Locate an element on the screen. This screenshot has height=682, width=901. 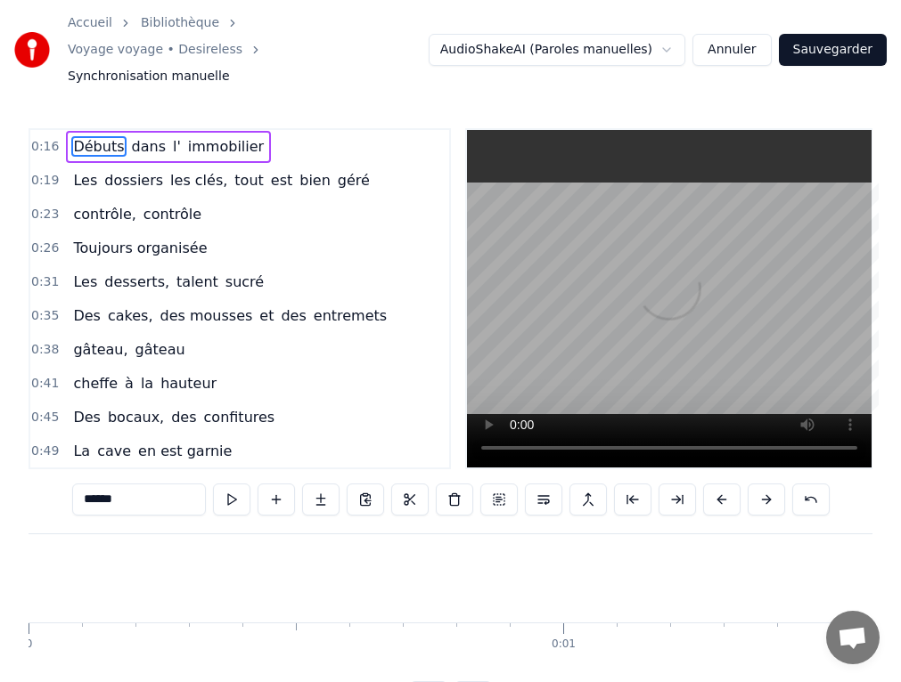
span: dossiers is located at coordinates (134, 180).